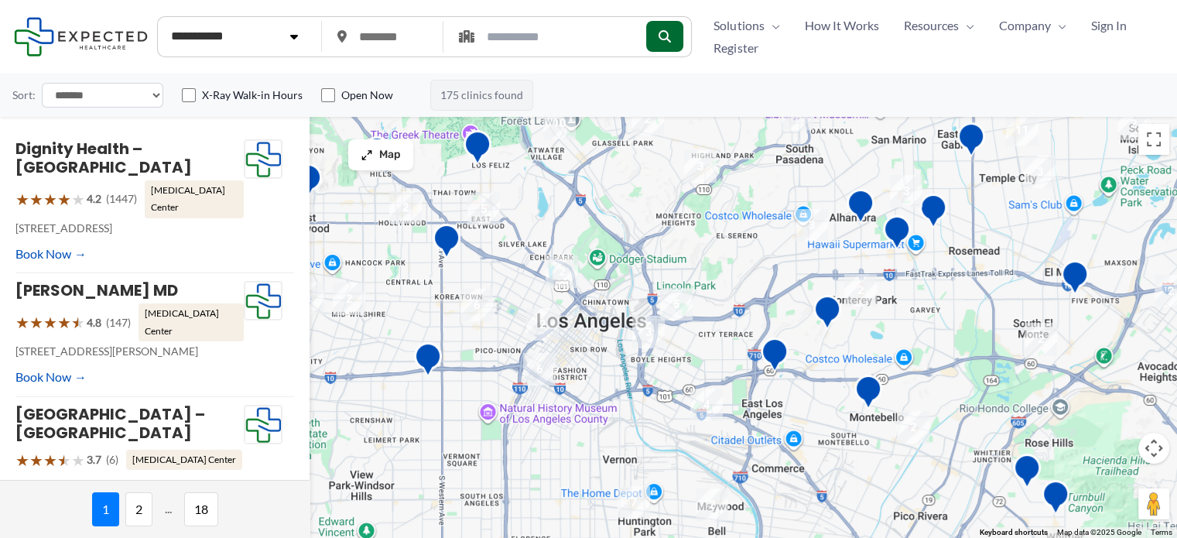 The width and height of the screenshot is (1177, 538). What do you see at coordinates (1154, 504) in the screenshot?
I see `button: Drag Pegman onto the map to open Street View` at bounding box center [1154, 504].